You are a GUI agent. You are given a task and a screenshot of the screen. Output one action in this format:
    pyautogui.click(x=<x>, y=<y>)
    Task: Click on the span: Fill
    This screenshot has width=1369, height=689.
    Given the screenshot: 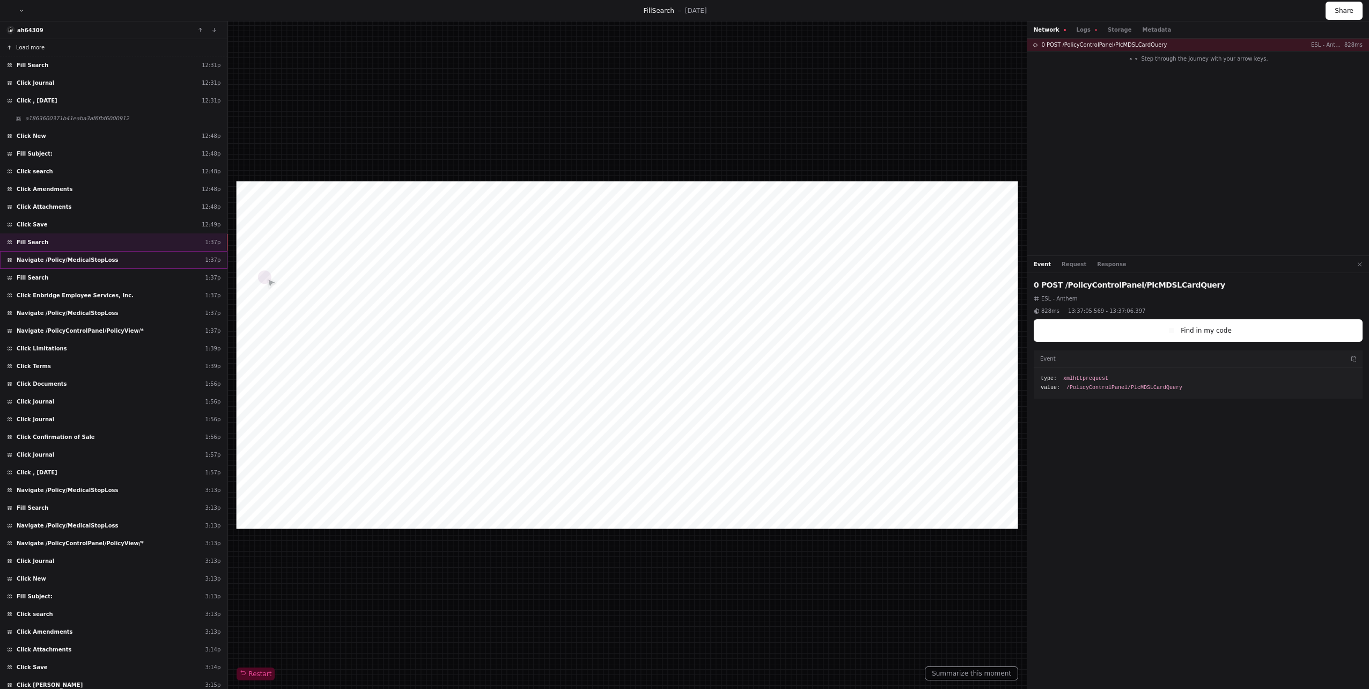 What is the action you would take?
    pyautogui.click(x=648, y=11)
    